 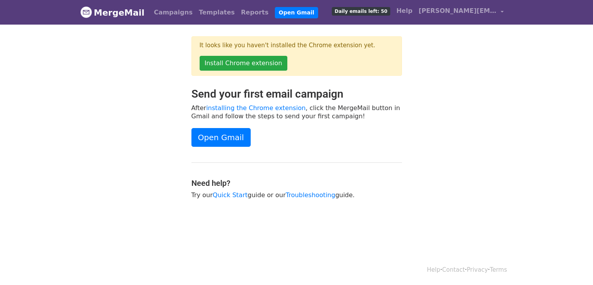 I want to click on a: Troubleshooting, so click(x=310, y=195).